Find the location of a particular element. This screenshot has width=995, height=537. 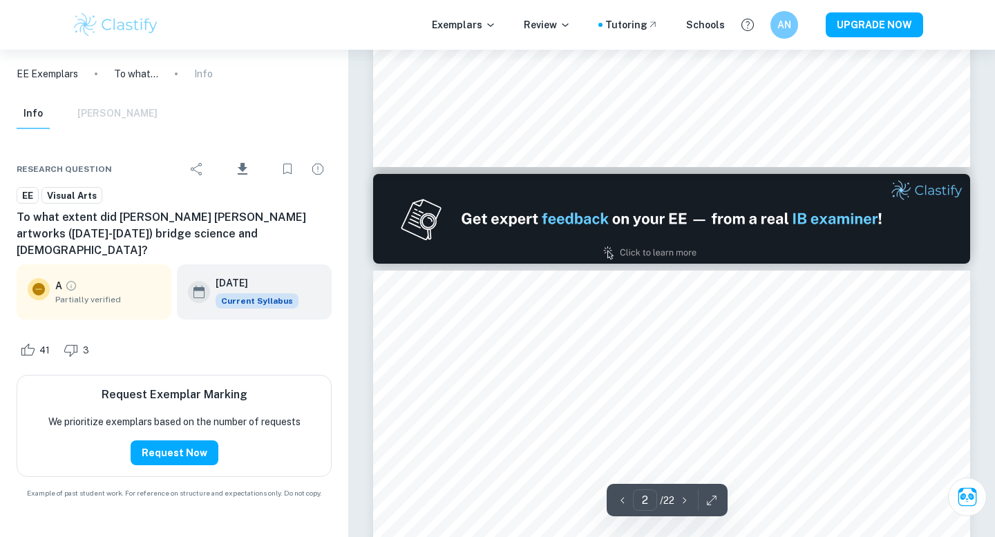

a: Clastify logo is located at coordinates (115, 25).